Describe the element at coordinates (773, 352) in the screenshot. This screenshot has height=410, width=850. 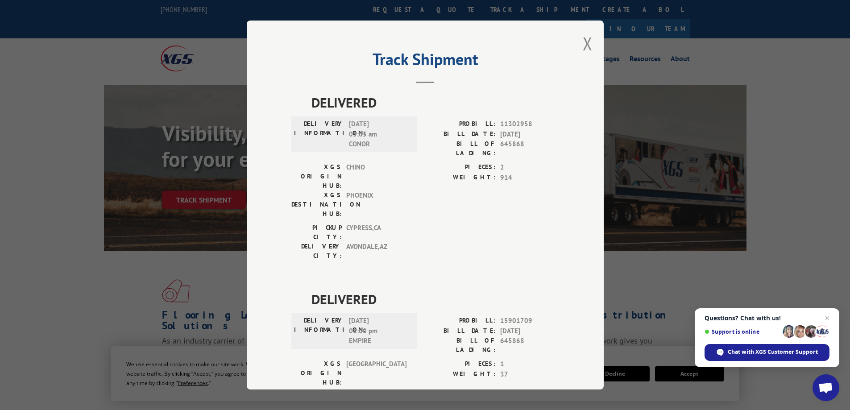
I see `span: Chat with XGS Customer Support` at that location.